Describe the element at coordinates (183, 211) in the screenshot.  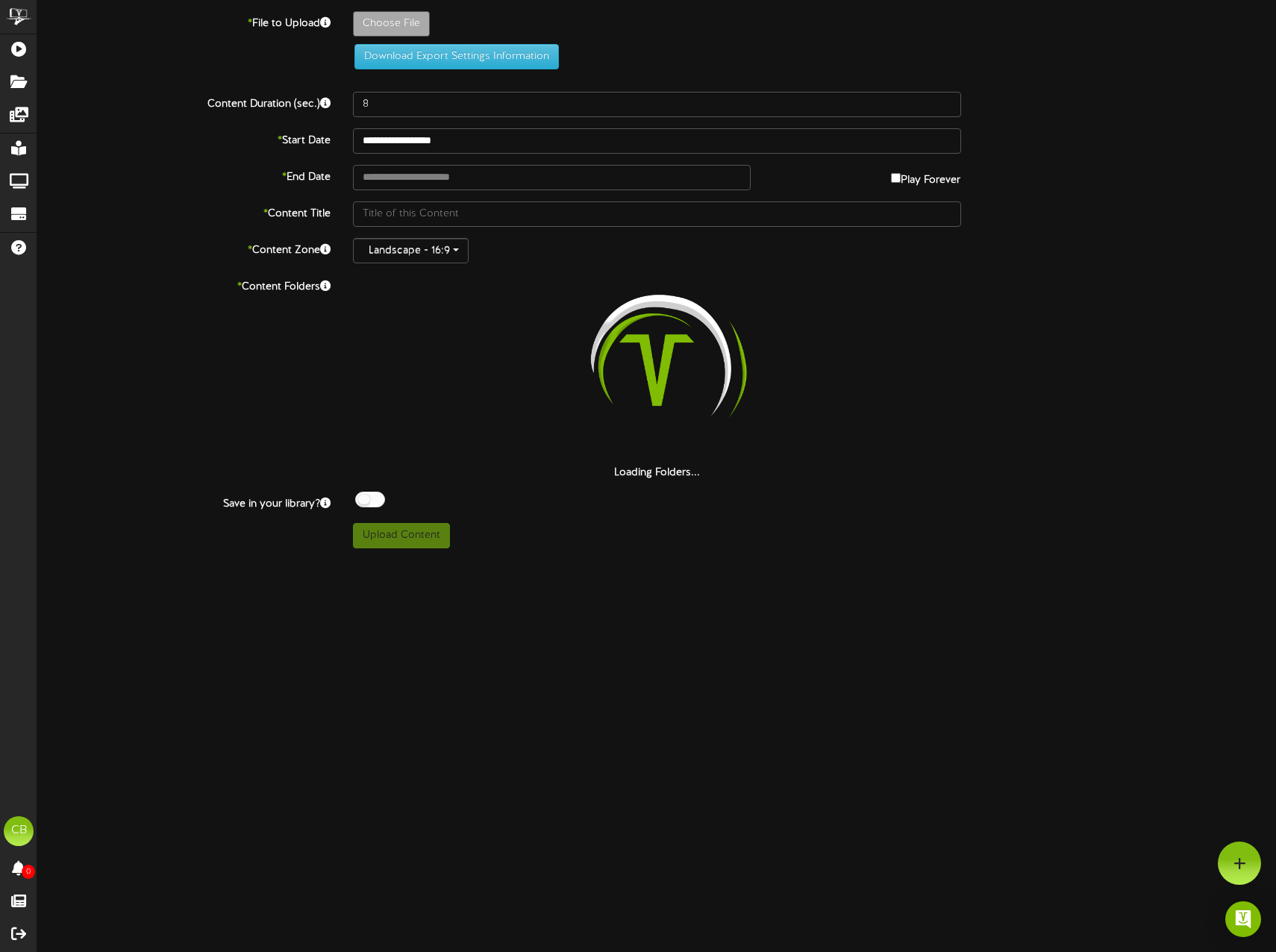
I see `label: Content Title` at that location.